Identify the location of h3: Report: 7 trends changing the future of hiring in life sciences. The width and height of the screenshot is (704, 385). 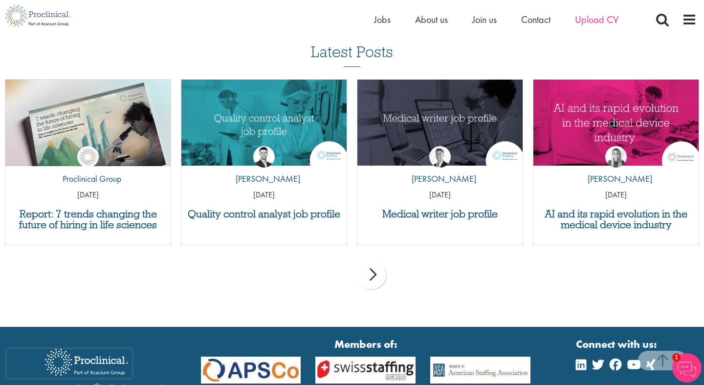
(88, 219).